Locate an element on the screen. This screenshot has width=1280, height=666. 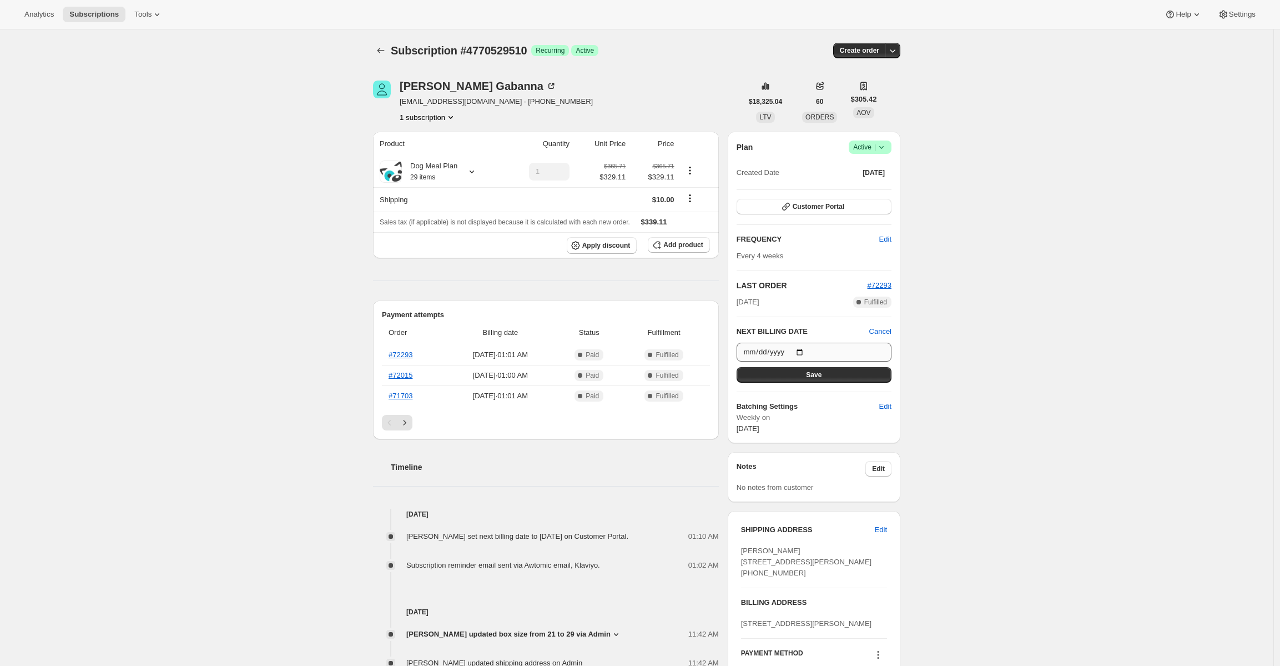
h3: SHIPPING ADDRESS is located at coordinates (808, 530).